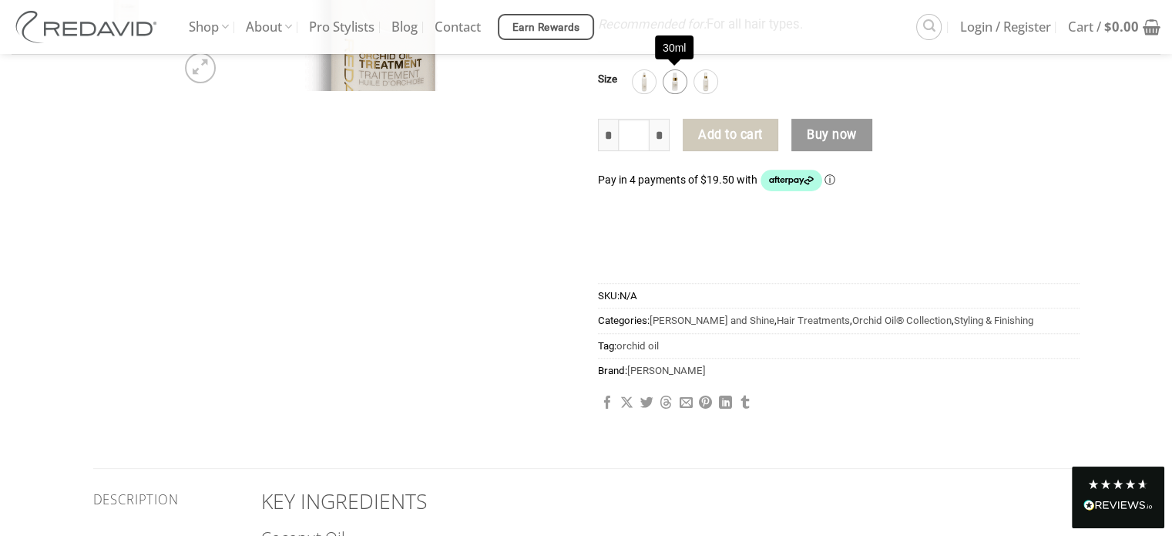  Describe the element at coordinates (832, 135) in the screenshot. I see `button: Buy now` at that location.